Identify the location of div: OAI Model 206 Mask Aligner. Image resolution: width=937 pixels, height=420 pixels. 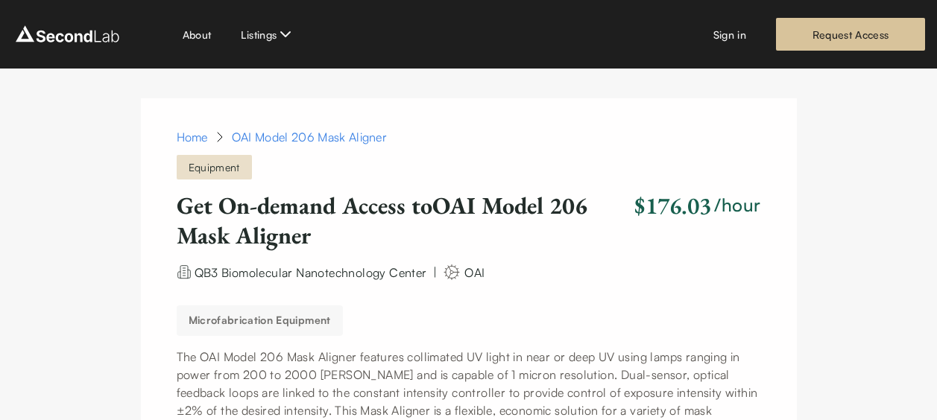
(309, 137).